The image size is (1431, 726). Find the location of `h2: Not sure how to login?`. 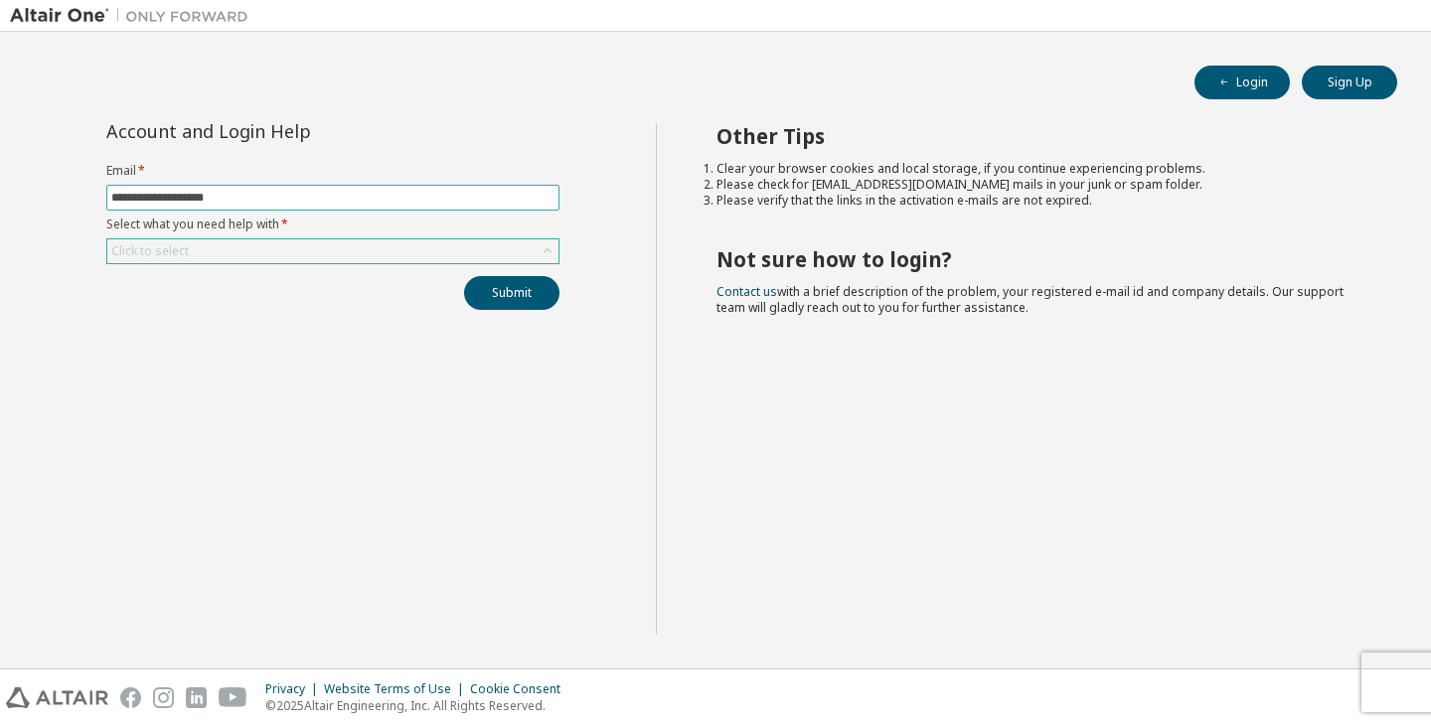

h2: Not sure how to login? is located at coordinates (1040, 259).